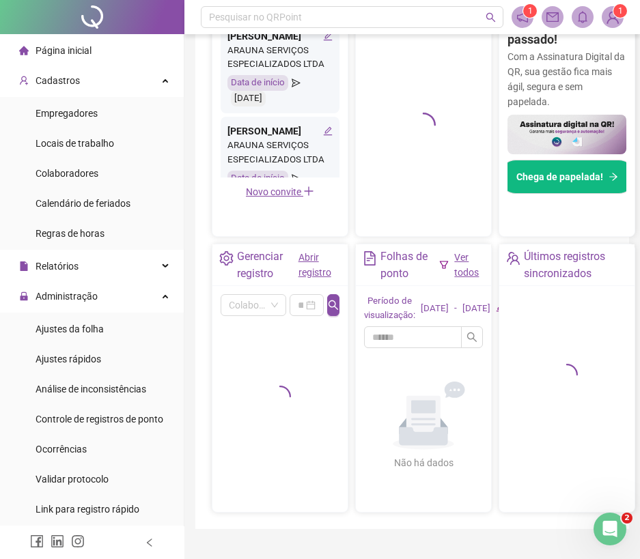 The height and width of the screenshot is (559, 640). Describe the element at coordinates (57, 81) in the screenshot. I see `span: Cadastros` at that location.